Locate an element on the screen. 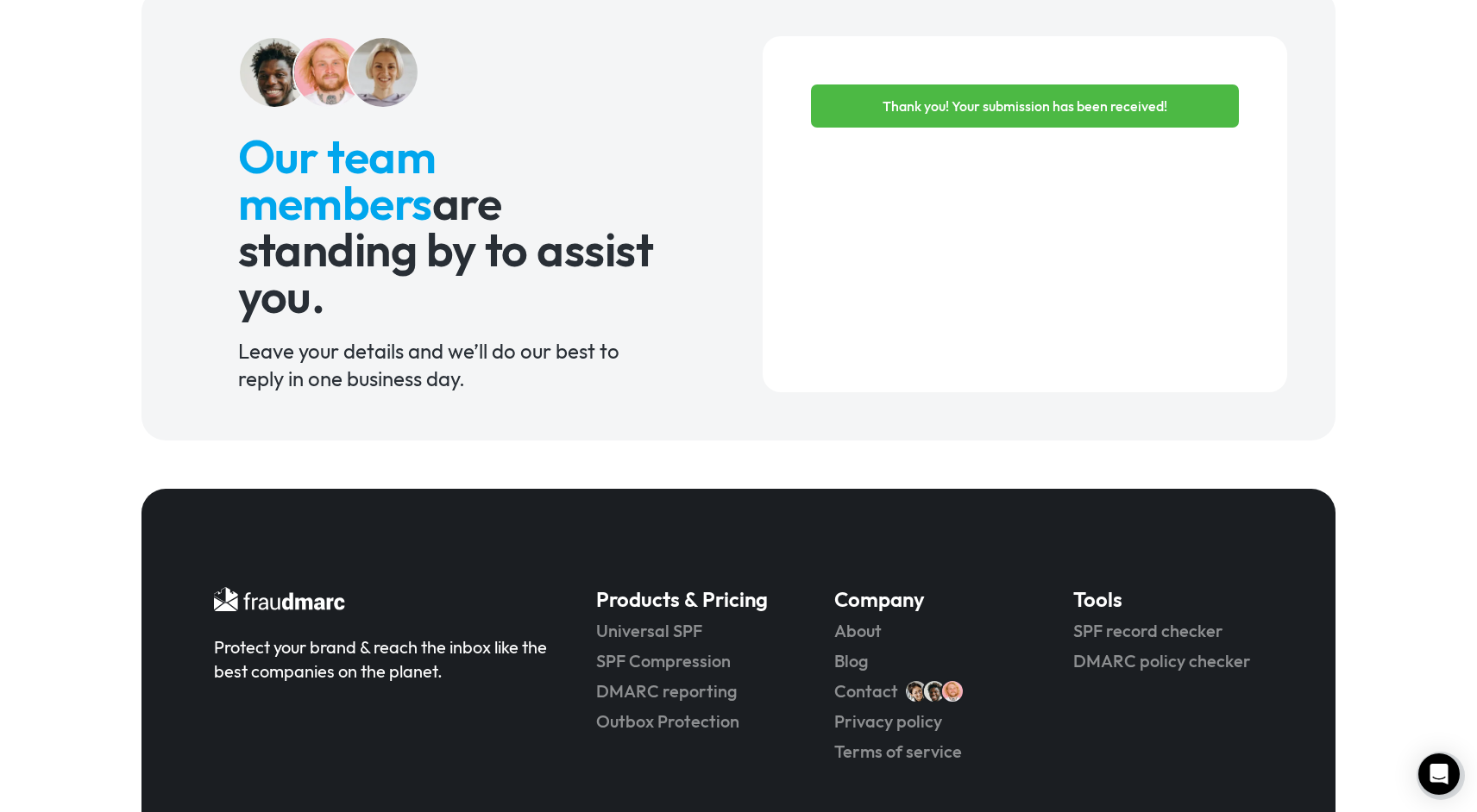 The image size is (1477, 812). div: Thank you! Your submission has been received! is located at coordinates (1025, 106).